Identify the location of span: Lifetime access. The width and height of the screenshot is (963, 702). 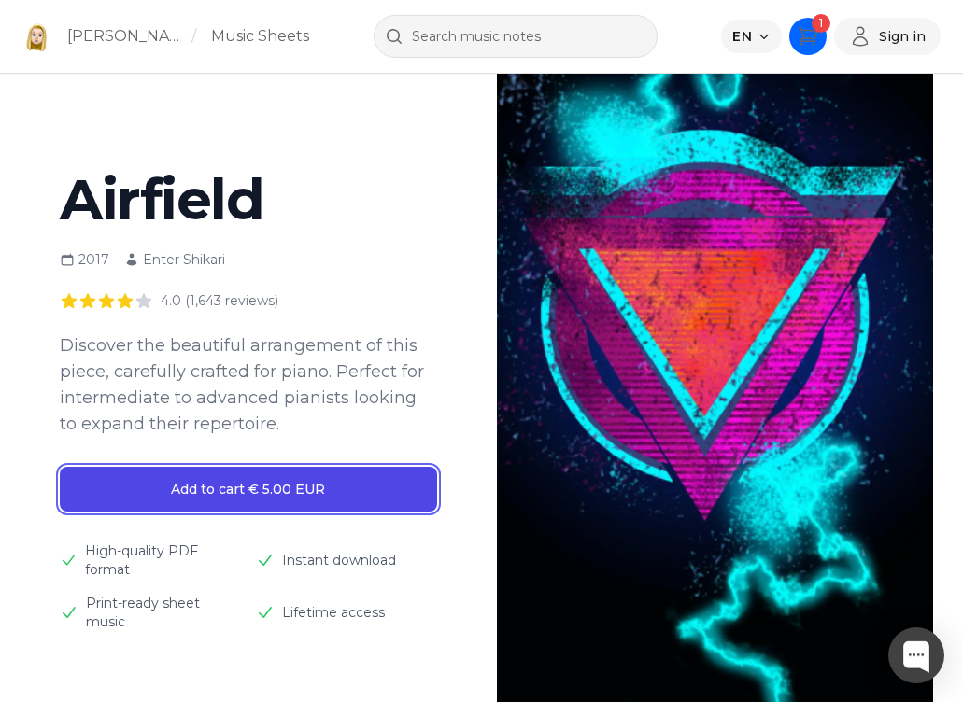
(333, 613).